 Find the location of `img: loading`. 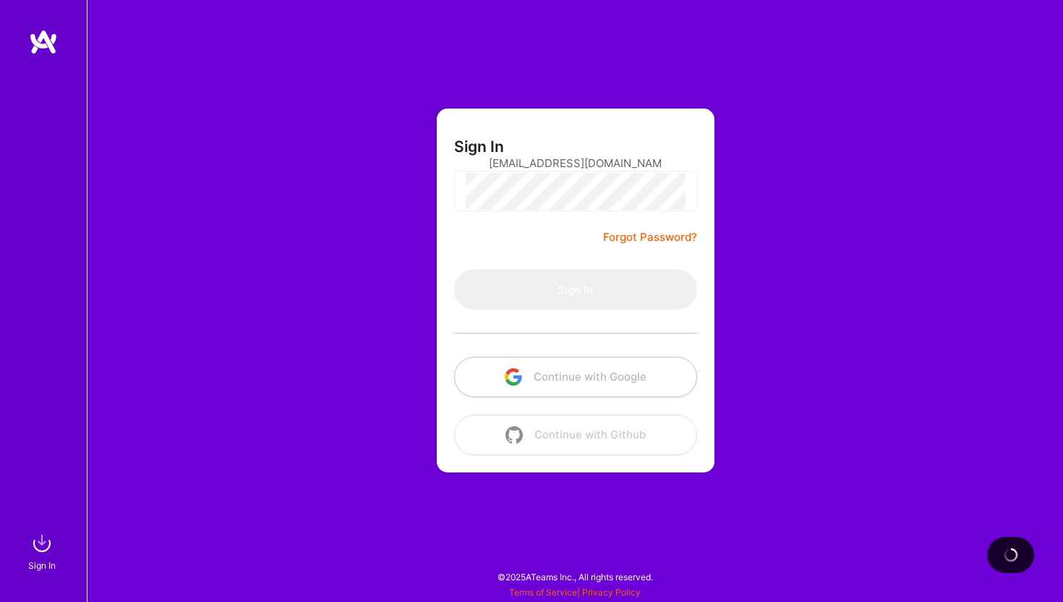

img: loading is located at coordinates (1011, 555).